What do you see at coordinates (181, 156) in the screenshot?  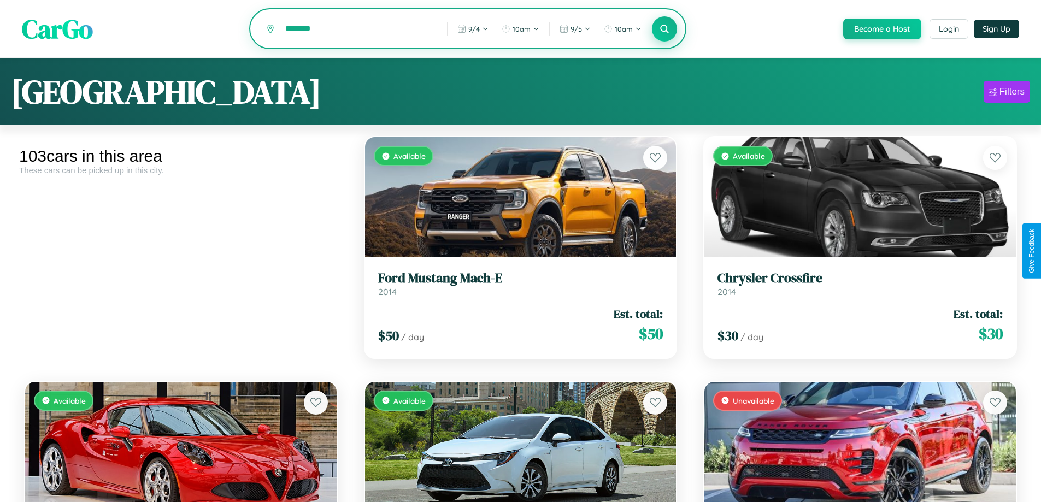 I see `div: 103 cars in this area` at bounding box center [181, 156].